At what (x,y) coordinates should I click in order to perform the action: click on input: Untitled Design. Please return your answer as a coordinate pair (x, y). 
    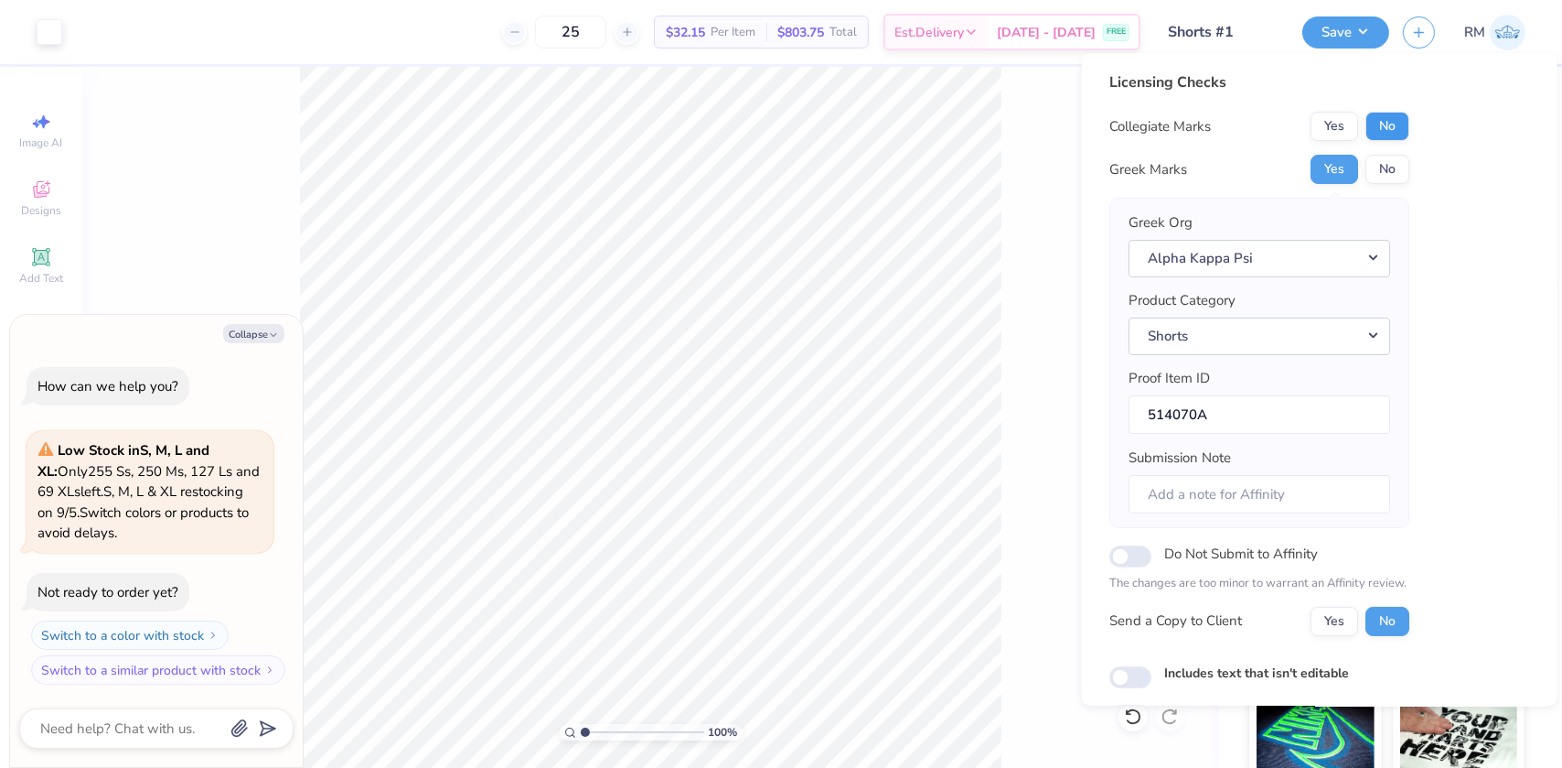
    Looking at the image, I should click on (1221, 32).